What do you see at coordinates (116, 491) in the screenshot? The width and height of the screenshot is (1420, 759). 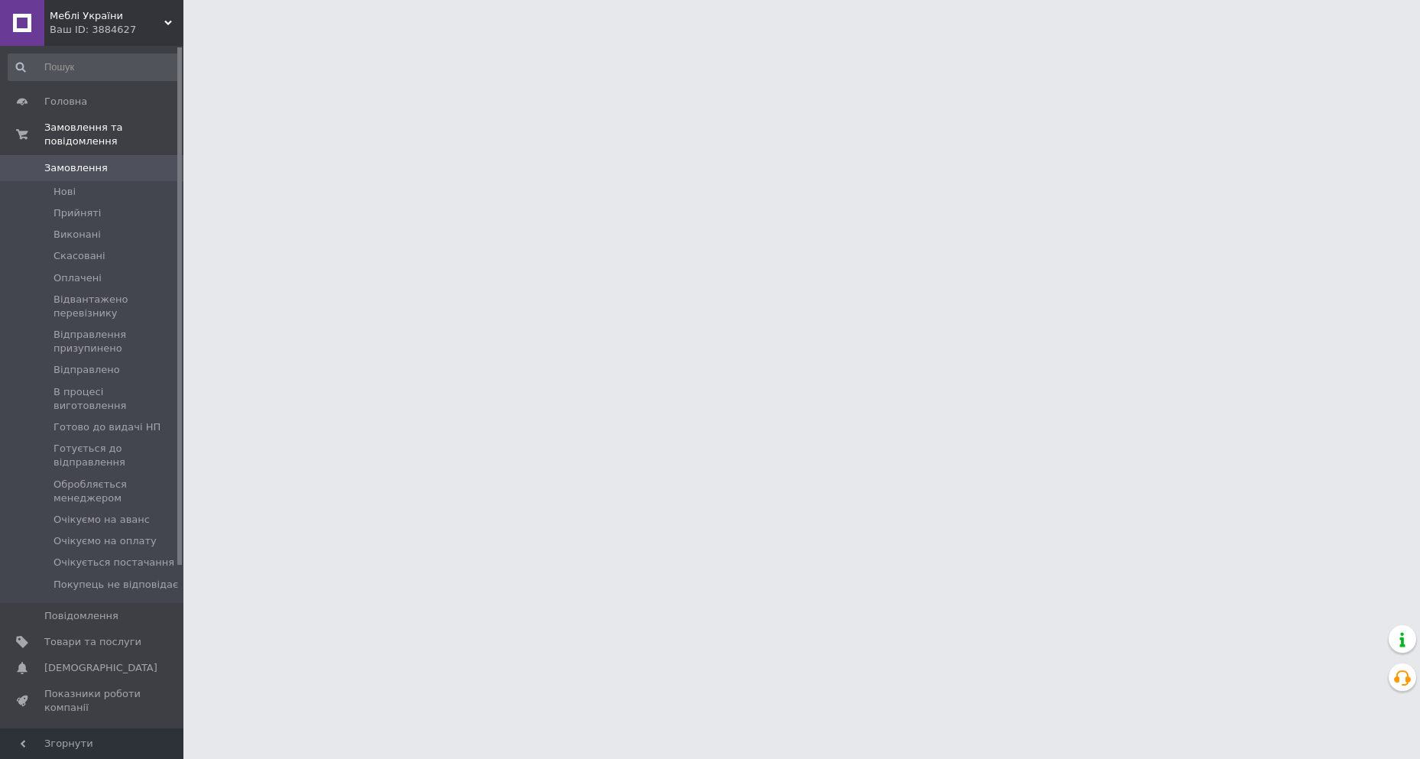 I see `span: Обробляється менеджером` at bounding box center [116, 491].